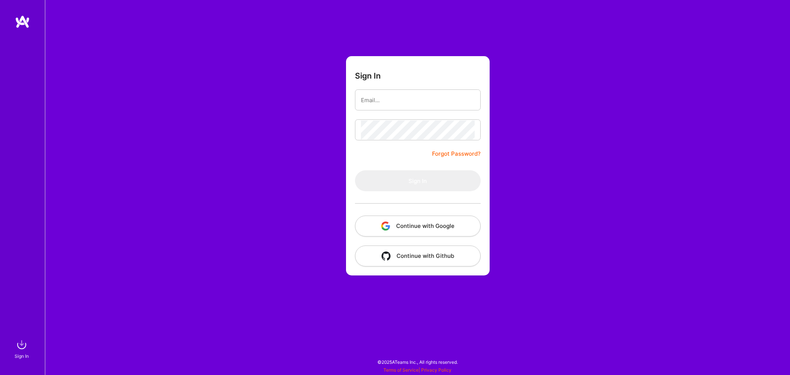  I want to click on img: logo, so click(22, 22).